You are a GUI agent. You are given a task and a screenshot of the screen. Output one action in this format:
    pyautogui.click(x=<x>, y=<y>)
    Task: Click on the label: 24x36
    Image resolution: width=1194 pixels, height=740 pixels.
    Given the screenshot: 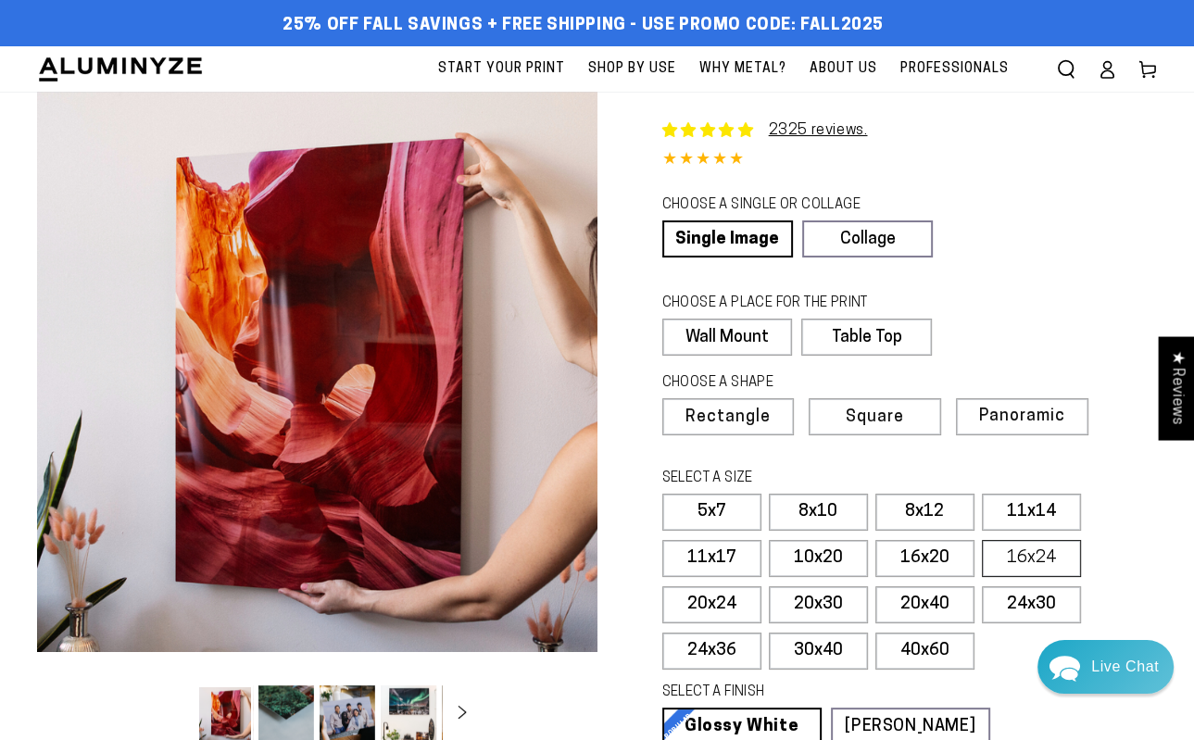 What is the action you would take?
    pyautogui.click(x=711, y=651)
    